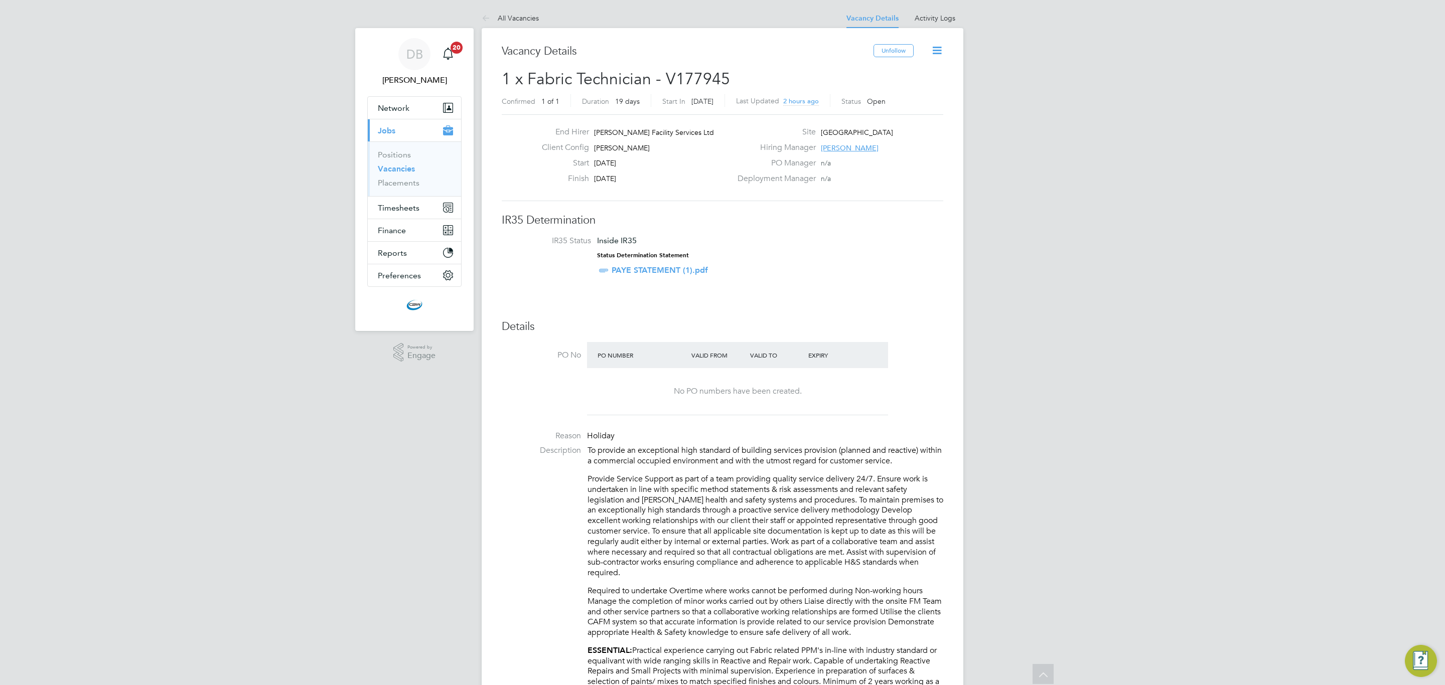  What do you see at coordinates (851, 101) in the screenshot?
I see `label: Status` at bounding box center [851, 101].